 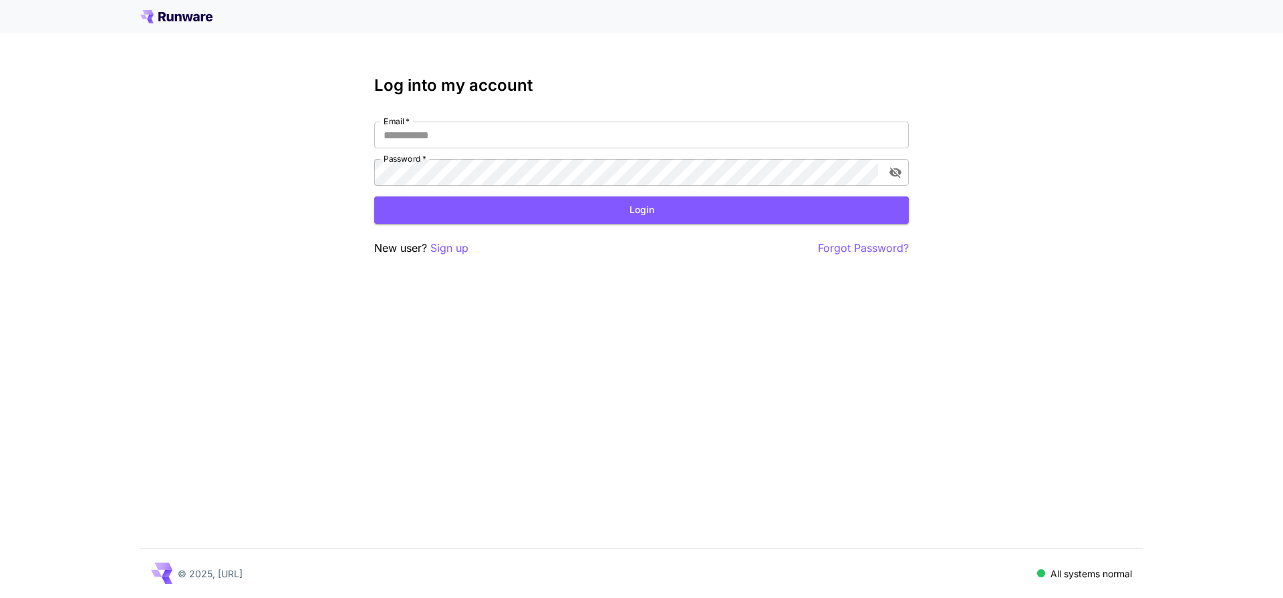 What do you see at coordinates (1091, 573) in the screenshot?
I see `p: All systems normal` at bounding box center [1091, 573].